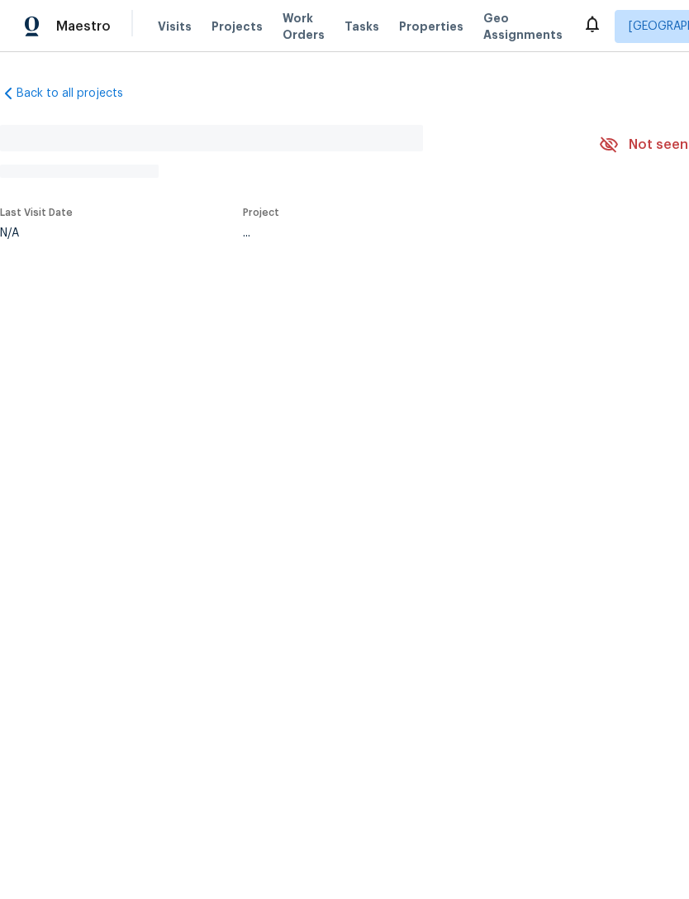  Describe the element at coordinates (261, 212) in the screenshot. I see `span: Project` at that location.